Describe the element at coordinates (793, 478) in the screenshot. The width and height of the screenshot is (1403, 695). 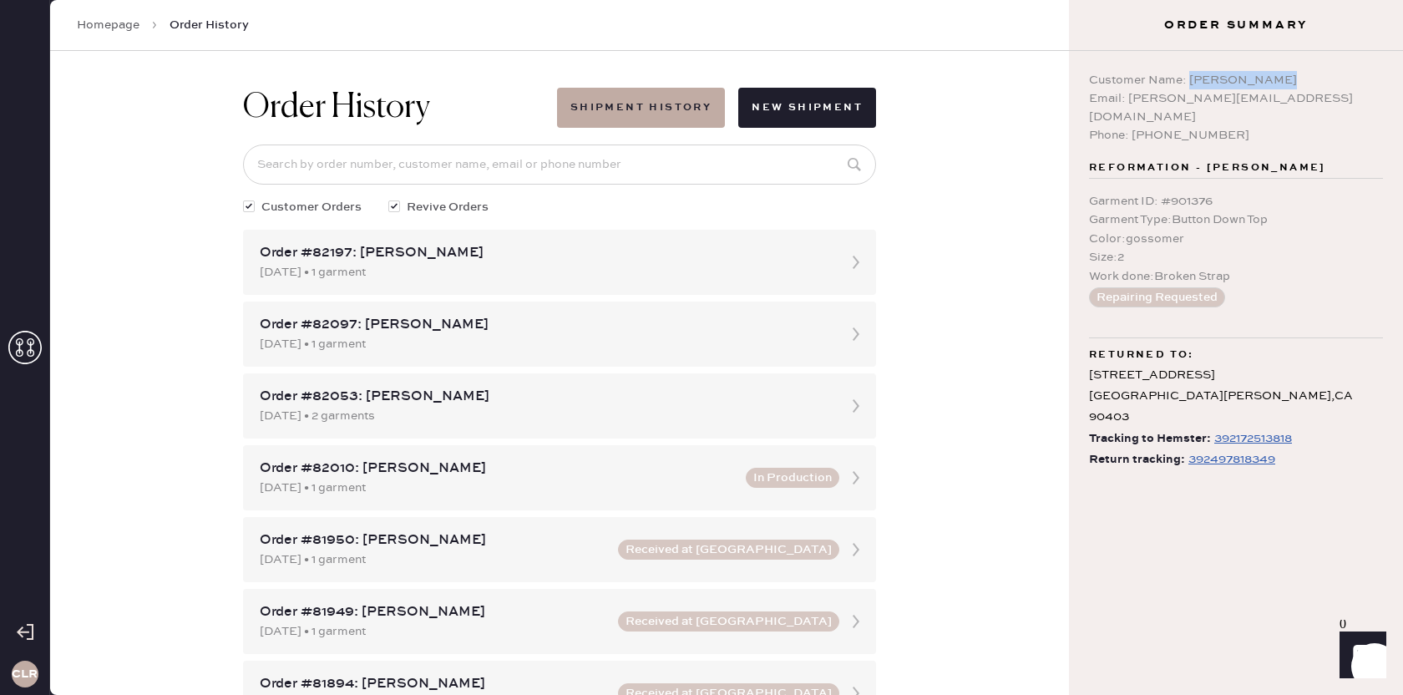
I see `button: In Production` at that location.